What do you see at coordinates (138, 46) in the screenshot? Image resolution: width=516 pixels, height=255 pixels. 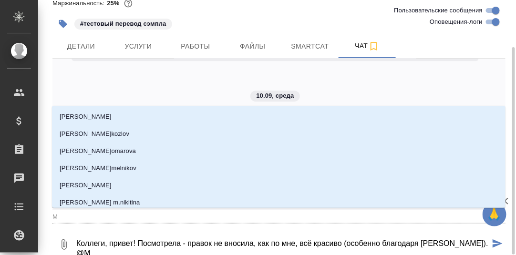 I see `span: Услуги` at bounding box center [138, 46].